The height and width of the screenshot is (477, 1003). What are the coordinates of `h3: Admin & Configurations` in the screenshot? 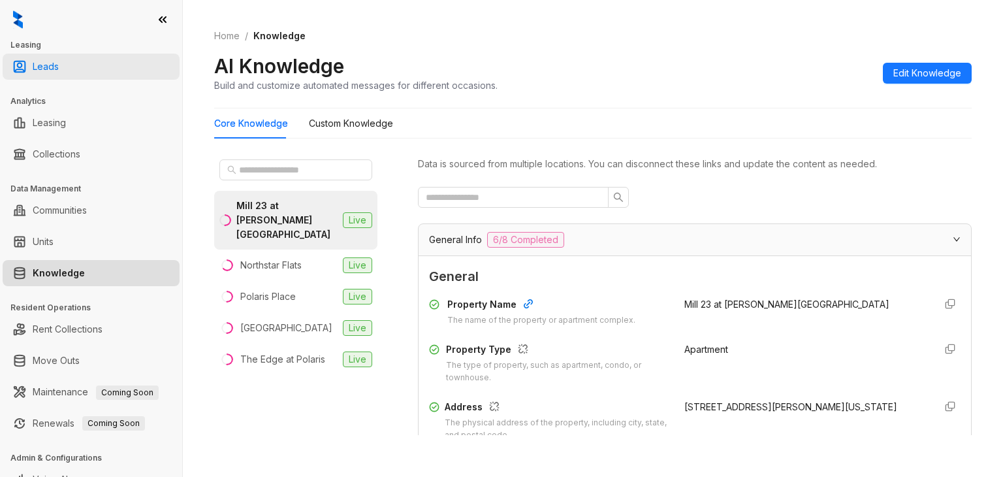 It's located at (96, 458).